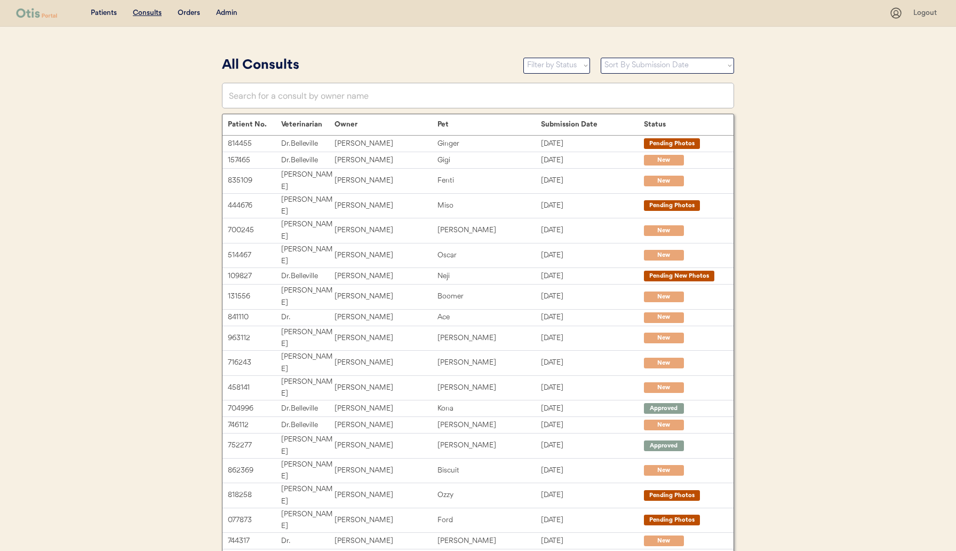 This screenshot has height=551, width=956. I want to click on div: Pending New Photos, so click(679, 276).